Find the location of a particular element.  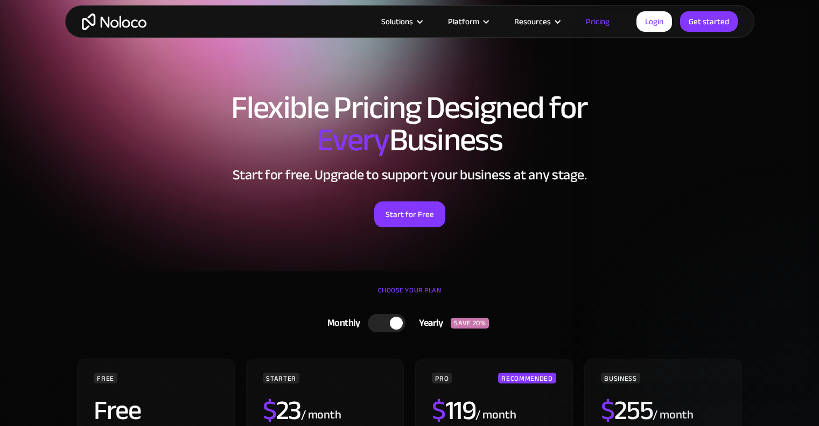

div: SAVE 20% is located at coordinates (469, 323).